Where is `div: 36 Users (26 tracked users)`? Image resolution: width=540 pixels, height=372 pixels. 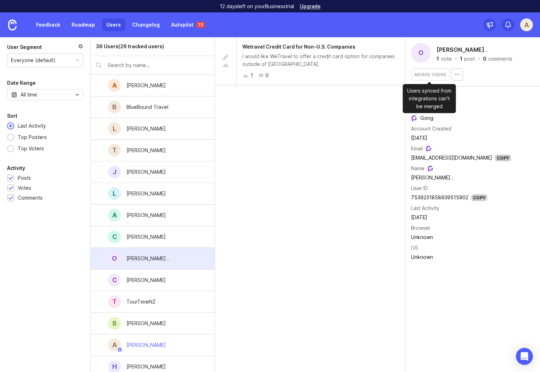 div: 36 Users (26 tracked users) is located at coordinates (130, 46).